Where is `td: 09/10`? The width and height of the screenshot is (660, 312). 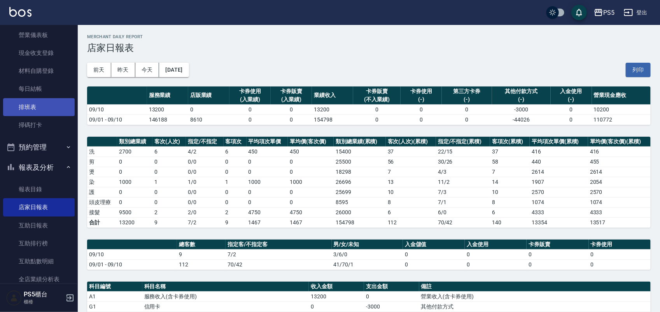
td: 09/10 is located at coordinates (117, 109).